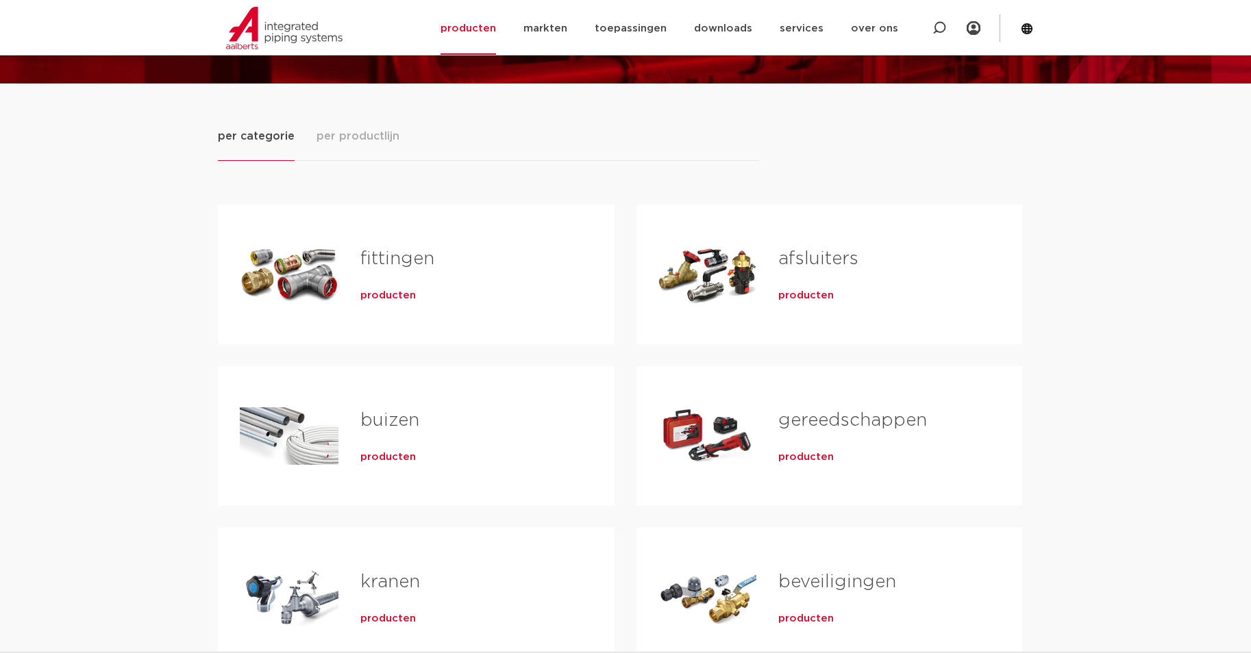  Describe the element at coordinates (397, 259) in the screenshot. I see `a: fittingen` at that location.